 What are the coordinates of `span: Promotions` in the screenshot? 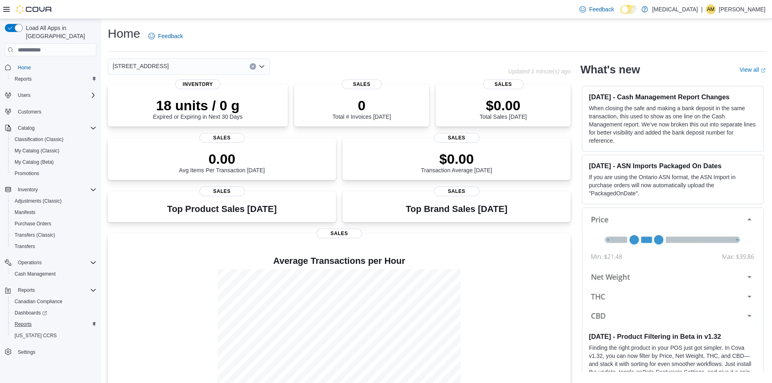 It's located at (54, 174).